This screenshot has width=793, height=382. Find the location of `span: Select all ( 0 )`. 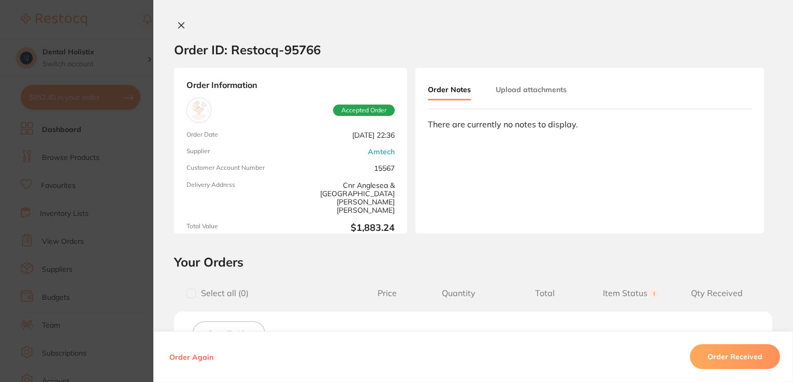

span: Select all ( 0 ) is located at coordinates (222, 293).